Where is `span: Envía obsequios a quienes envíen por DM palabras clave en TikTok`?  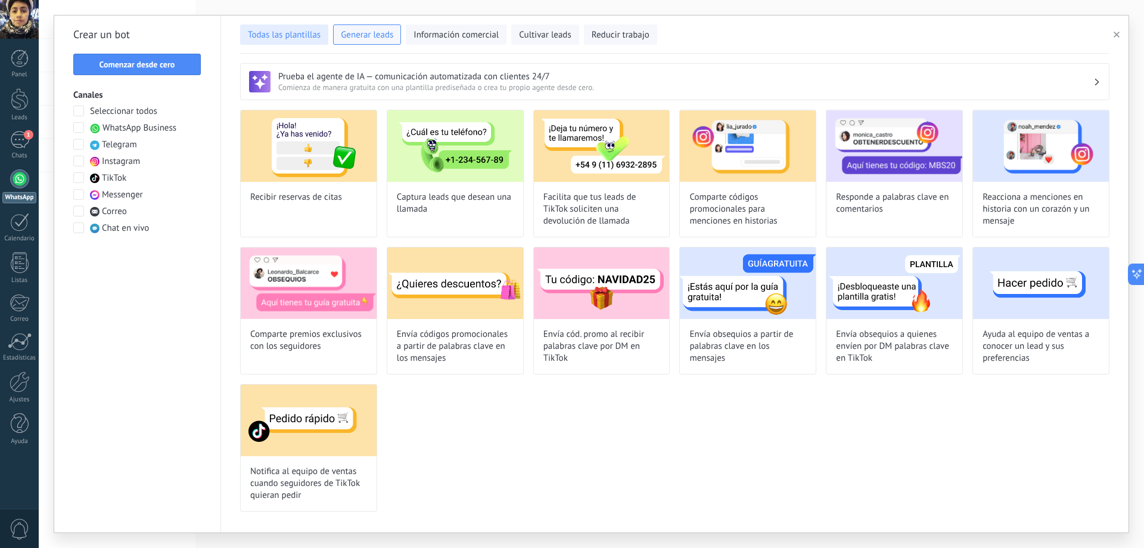 span: Envía obsequios a quienes envíen por DM palabras clave en TikTok is located at coordinates (895, 346).